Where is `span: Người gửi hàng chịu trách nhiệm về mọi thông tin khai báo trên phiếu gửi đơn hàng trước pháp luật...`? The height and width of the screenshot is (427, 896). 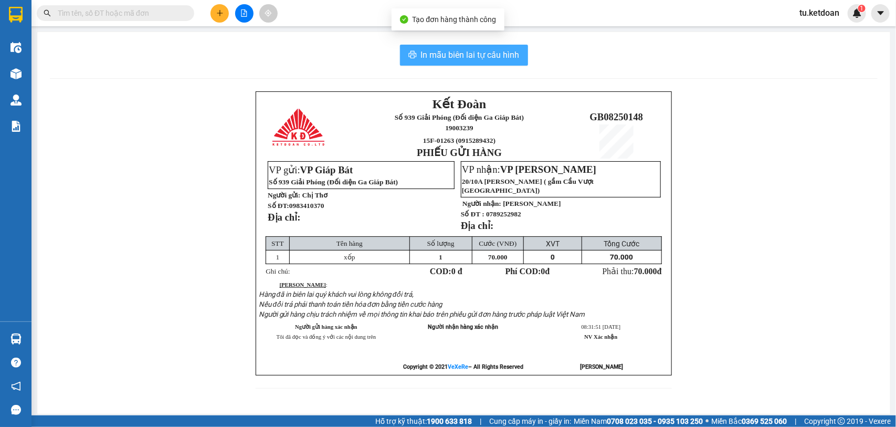
span: Người gửi hàng chịu trách nhiệm về mọi thông tin khai báo trên phiếu gửi đơn hàng trước pháp luật... is located at coordinates (422, 314).